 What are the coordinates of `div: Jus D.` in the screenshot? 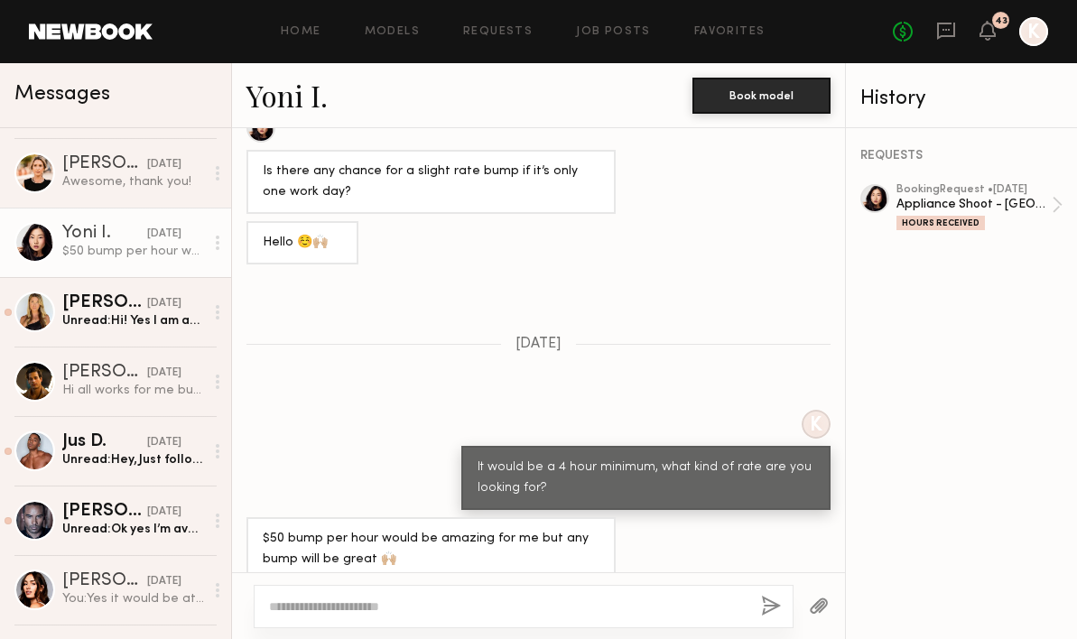 It's located at (105, 442).